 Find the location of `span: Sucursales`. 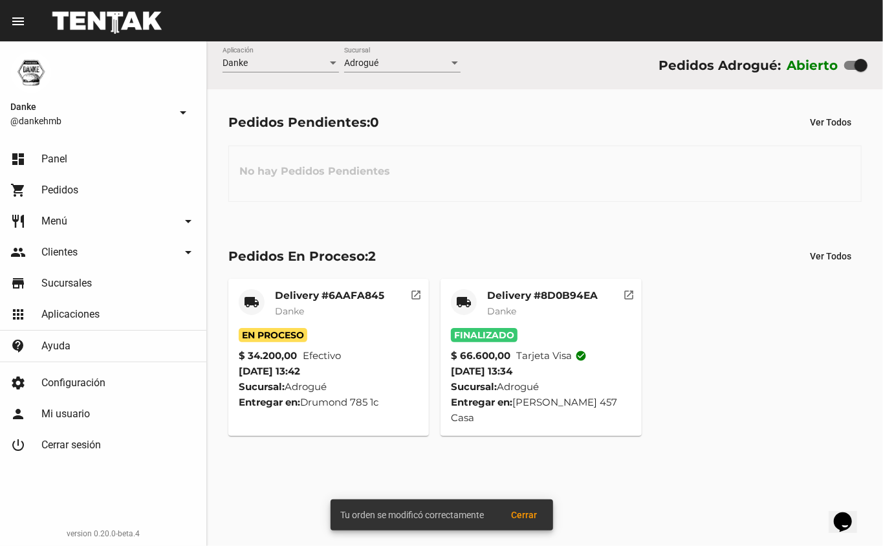

span: Sucursales is located at coordinates (67, 283).